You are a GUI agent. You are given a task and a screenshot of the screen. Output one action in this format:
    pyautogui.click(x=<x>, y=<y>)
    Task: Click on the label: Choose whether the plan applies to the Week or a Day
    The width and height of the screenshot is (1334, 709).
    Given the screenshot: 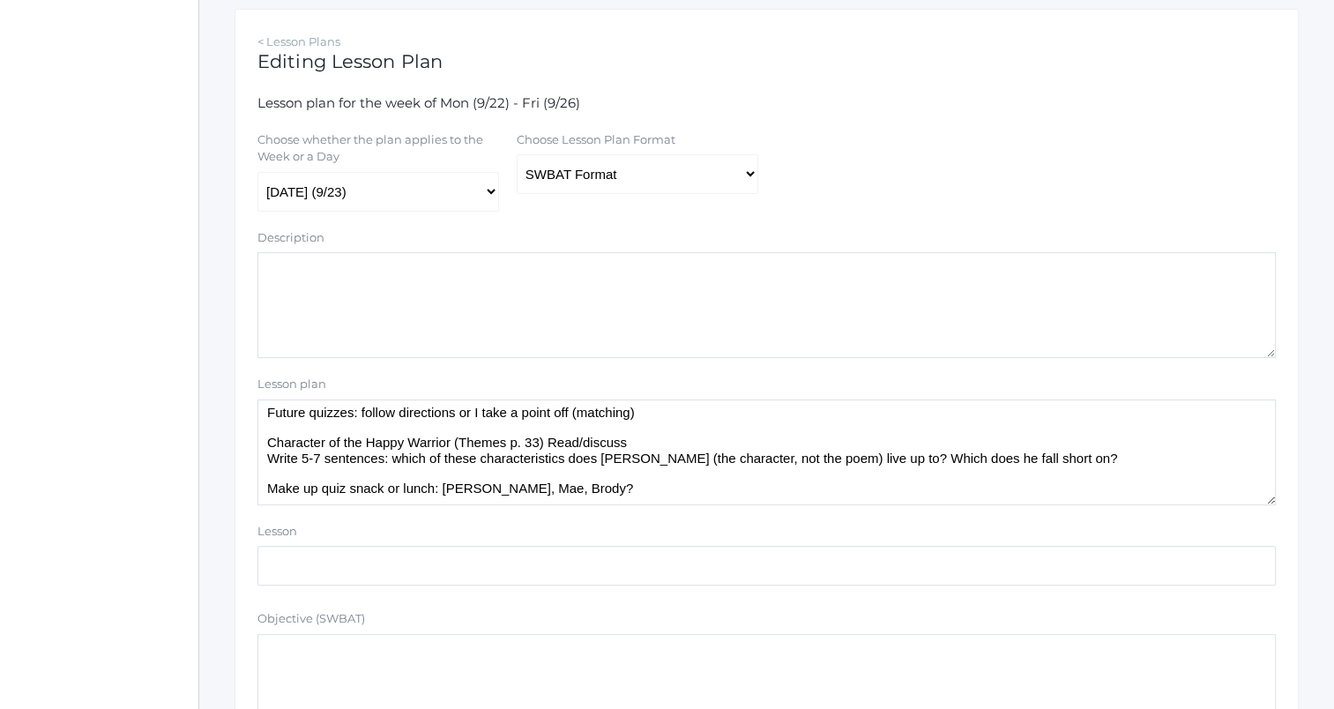 What is the action you would take?
    pyautogui.click(x=377, y=148)
    